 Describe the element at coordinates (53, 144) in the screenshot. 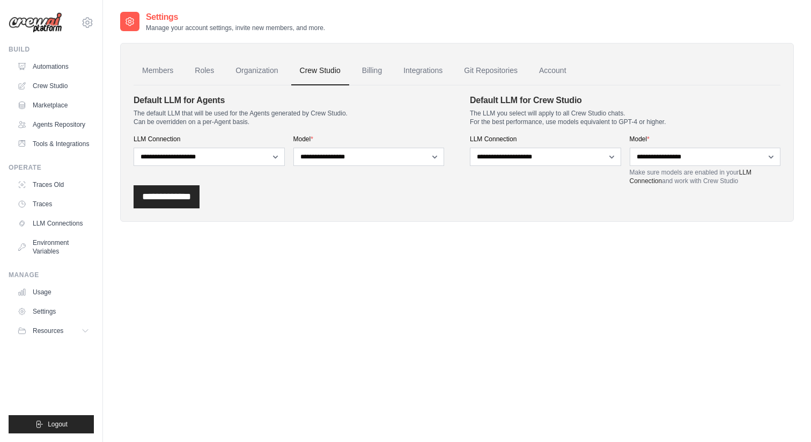

I see `a: Tools & Integrations` at that location.